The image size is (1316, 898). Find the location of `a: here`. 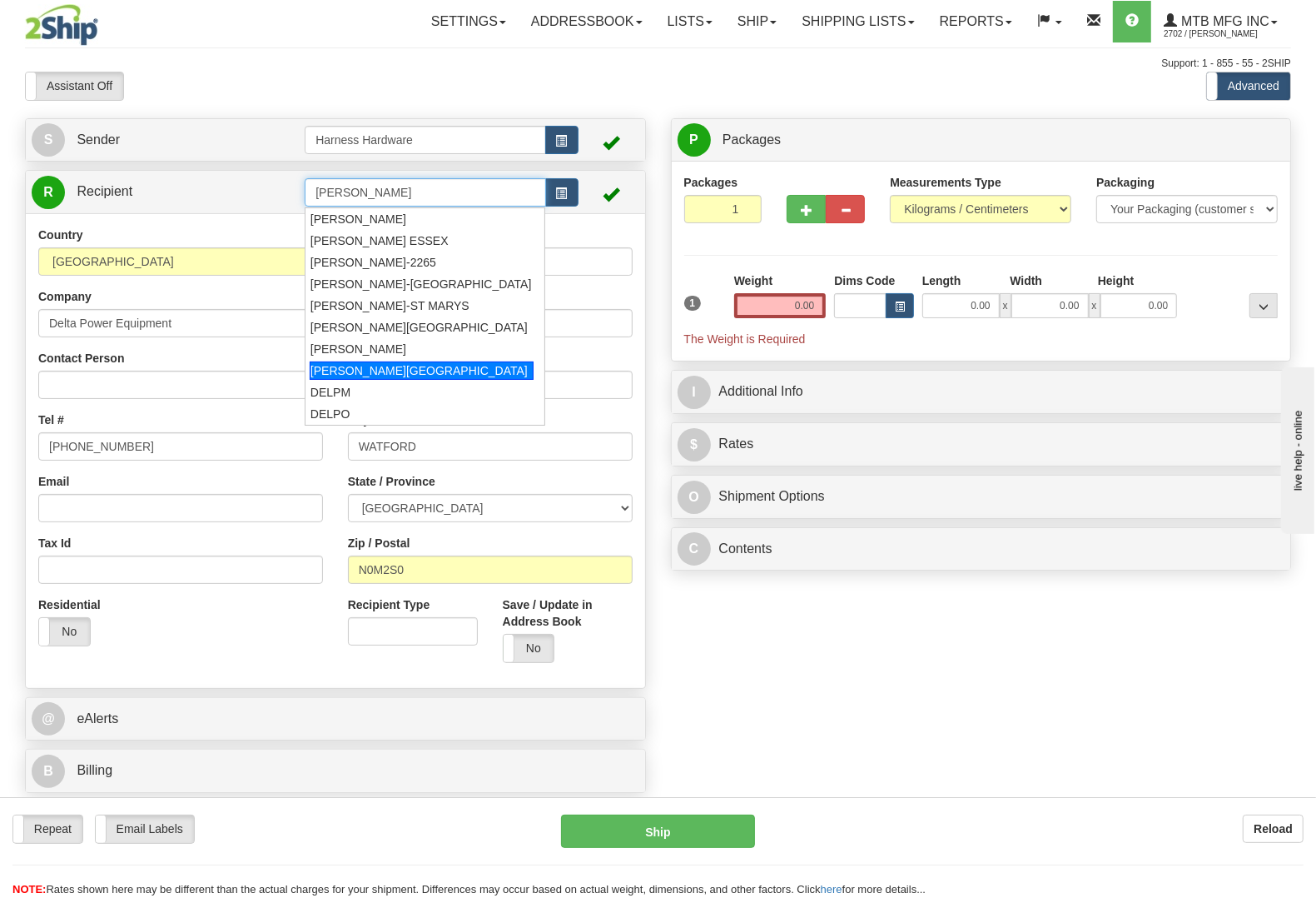

a: here is located at coordinates (832, 888).